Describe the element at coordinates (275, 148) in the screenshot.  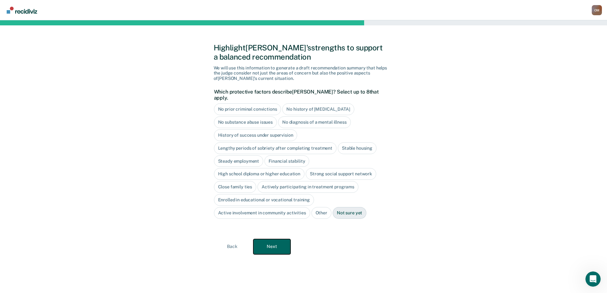
I see `div: Lengthy periods of sobriety after completing treatment` at that location.